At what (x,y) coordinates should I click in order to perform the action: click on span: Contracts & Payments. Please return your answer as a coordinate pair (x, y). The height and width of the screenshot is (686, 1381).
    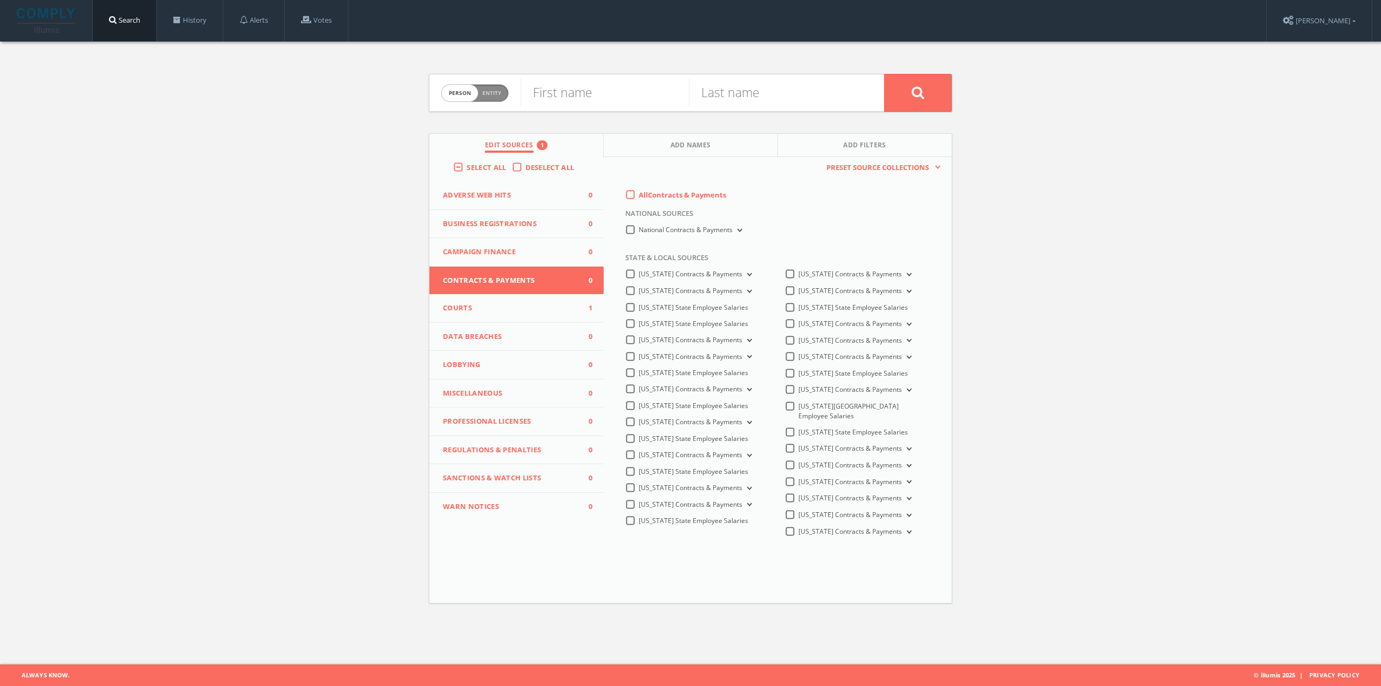
    Looking at the image, I should click on (510, 281).